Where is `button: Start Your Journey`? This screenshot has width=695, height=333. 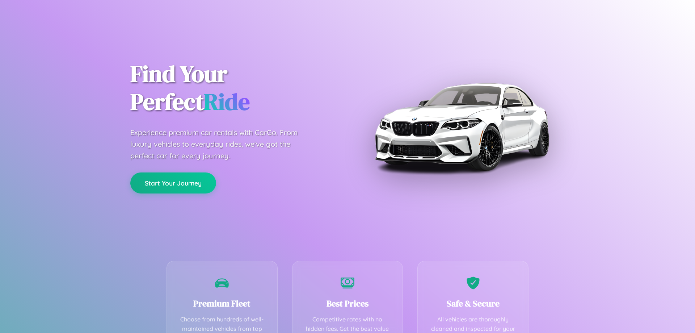
button: Start Your Journey is located at coordinates (173, 183).